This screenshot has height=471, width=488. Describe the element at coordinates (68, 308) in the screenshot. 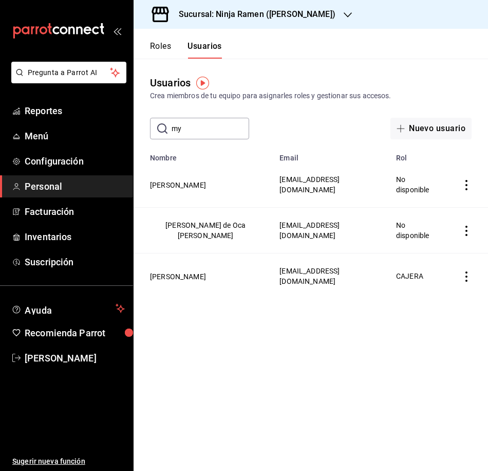

I see `span: Ayuda` at that location.